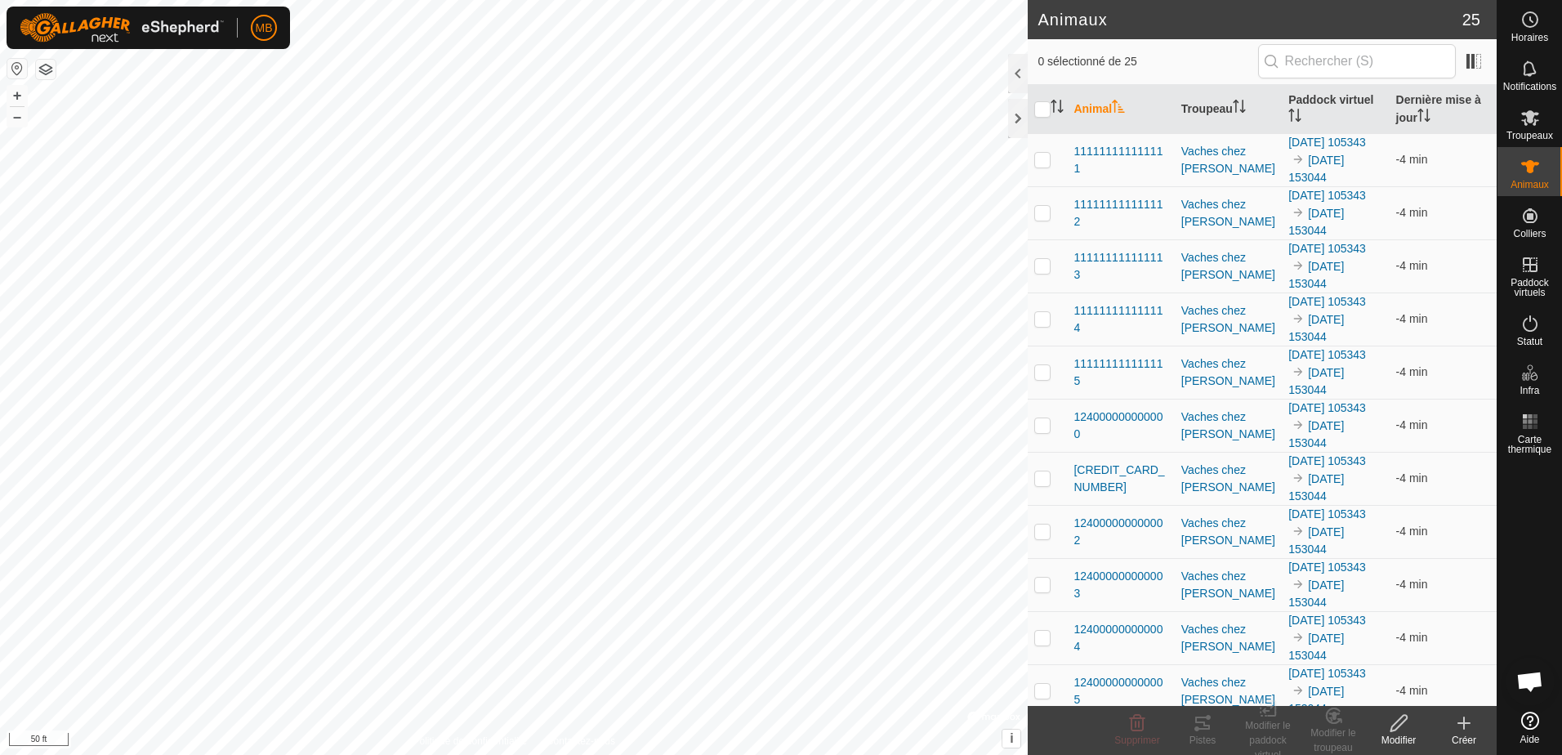  Describe the element at coordinates (1120, 109) in the screenshot. I see `th: Animal` at that location.